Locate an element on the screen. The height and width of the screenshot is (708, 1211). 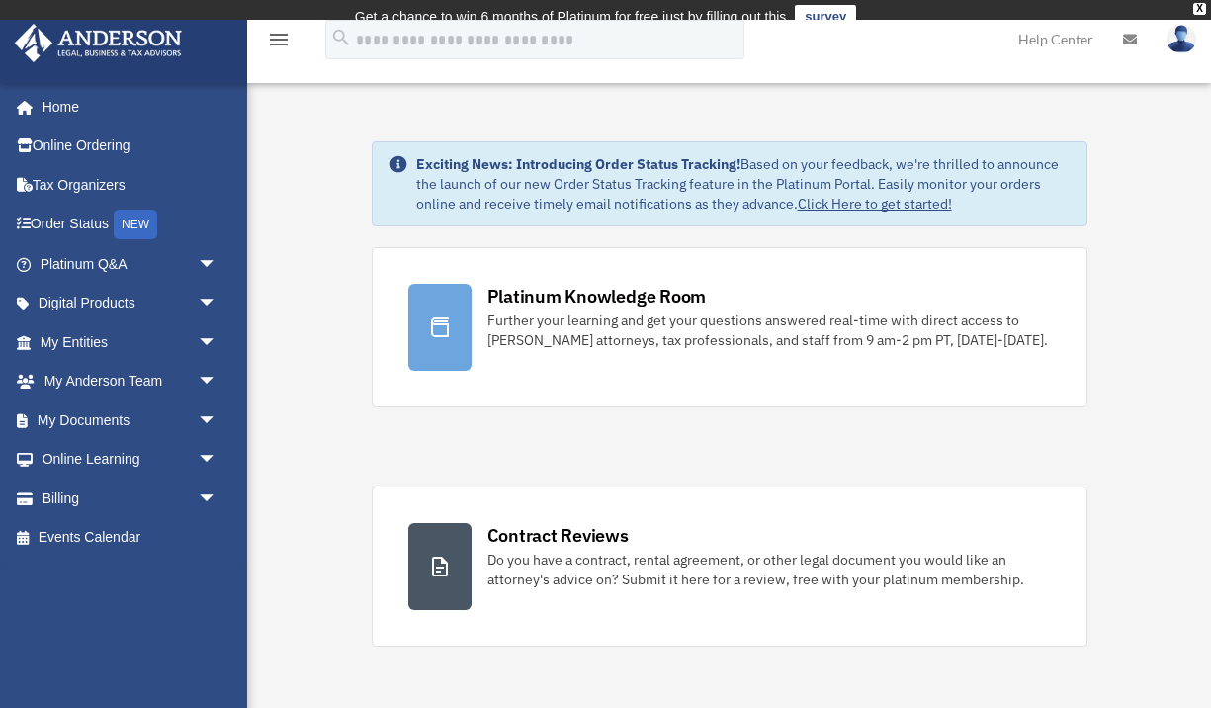
strong: Exciting News: Introducing Order Status Tracking! is located at coordinates (578, 164).